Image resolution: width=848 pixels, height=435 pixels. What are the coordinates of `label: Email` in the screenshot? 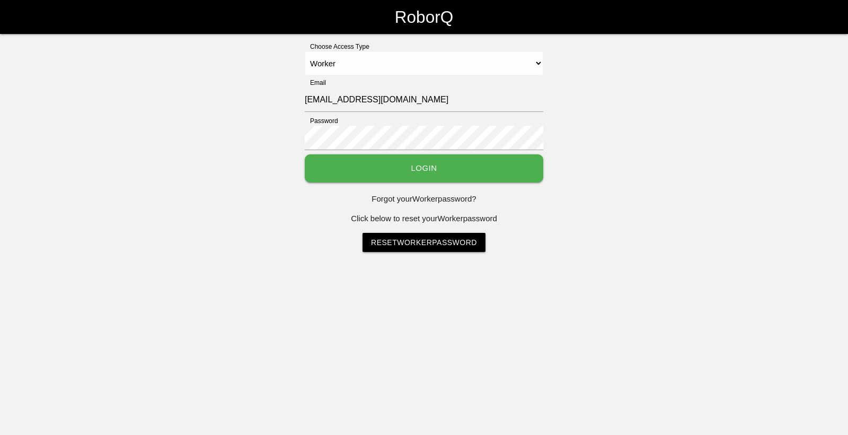 It's located at (315, 83).